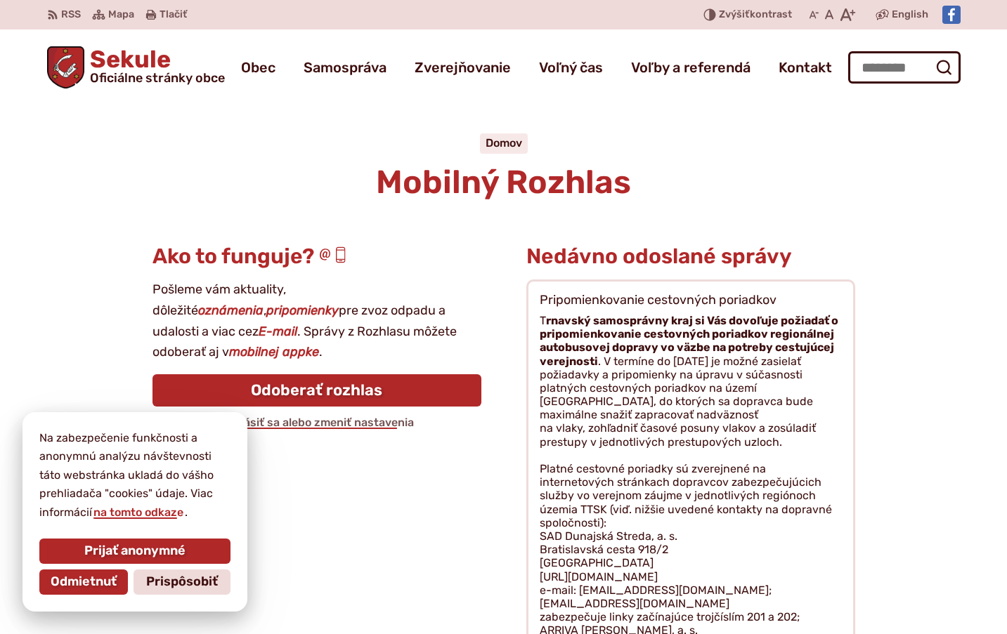 The image size is (1007, 634). What do you see at coordinates (805, 67) in the screenshot?
I see `a: Kontakt` at bounding box center [805, 67].